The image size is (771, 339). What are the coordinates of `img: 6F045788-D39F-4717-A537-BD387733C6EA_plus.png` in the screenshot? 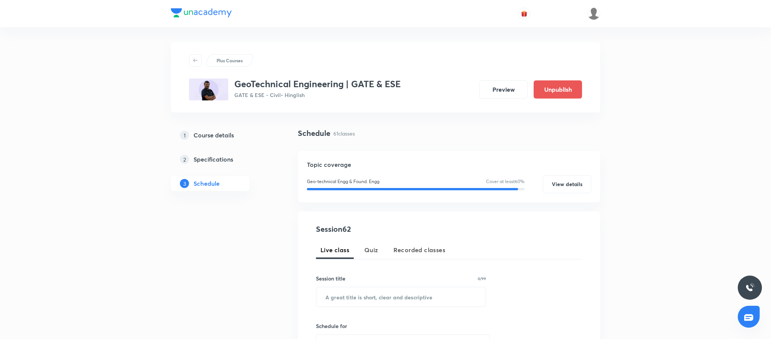 It's located at (209, 90).